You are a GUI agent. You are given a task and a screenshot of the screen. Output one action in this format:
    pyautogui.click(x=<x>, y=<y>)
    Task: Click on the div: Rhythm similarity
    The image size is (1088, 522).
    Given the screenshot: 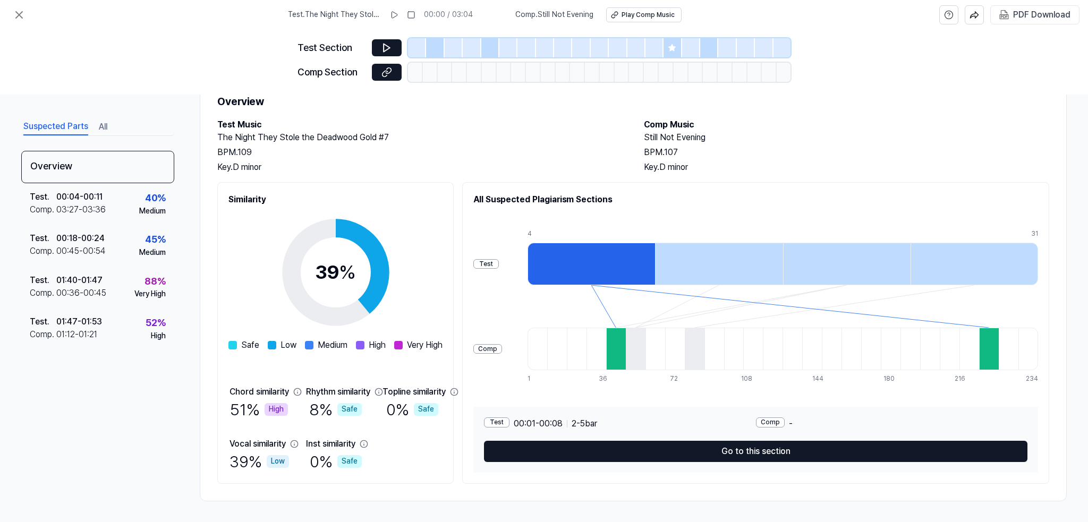 What is the action you would take?
    pyautogui.click(x=338, y=392)
    